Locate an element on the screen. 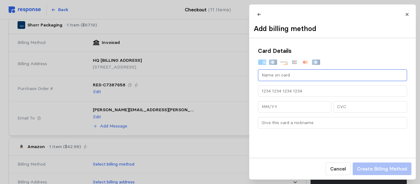  input: Name on card is located at coordinates (333, 75).